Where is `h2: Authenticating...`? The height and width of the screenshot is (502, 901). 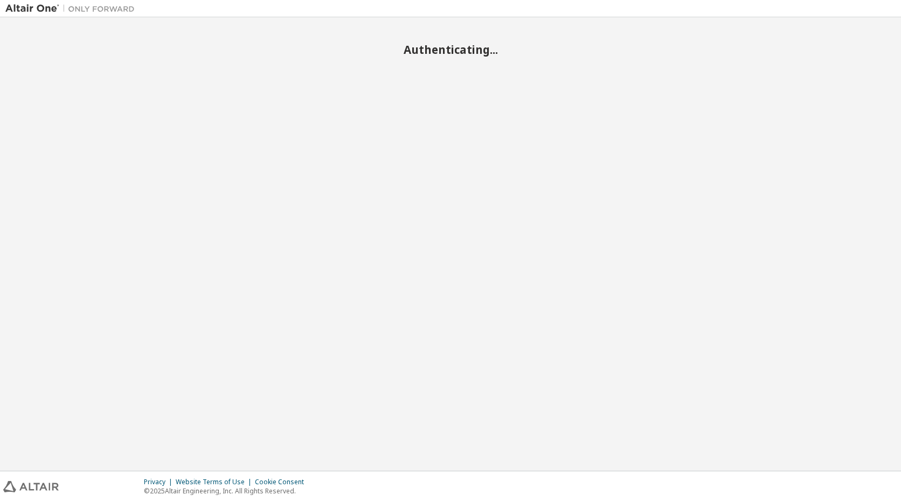 h2: Authenticating... is located at coordinates (450, 50).